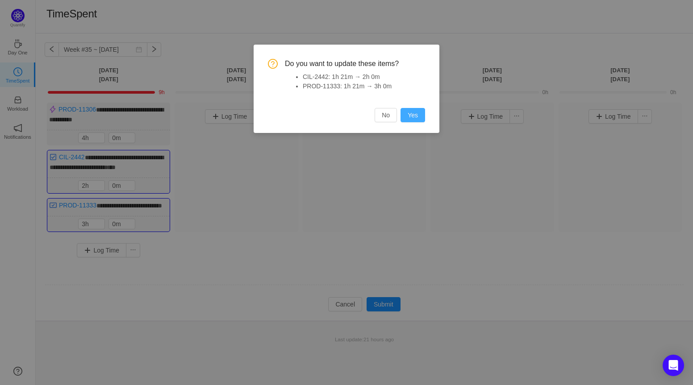 Image resolution: width=693 pixels, height=385 pixels. I want to click on div: Open Intercom Messenger, so click(673, 366).